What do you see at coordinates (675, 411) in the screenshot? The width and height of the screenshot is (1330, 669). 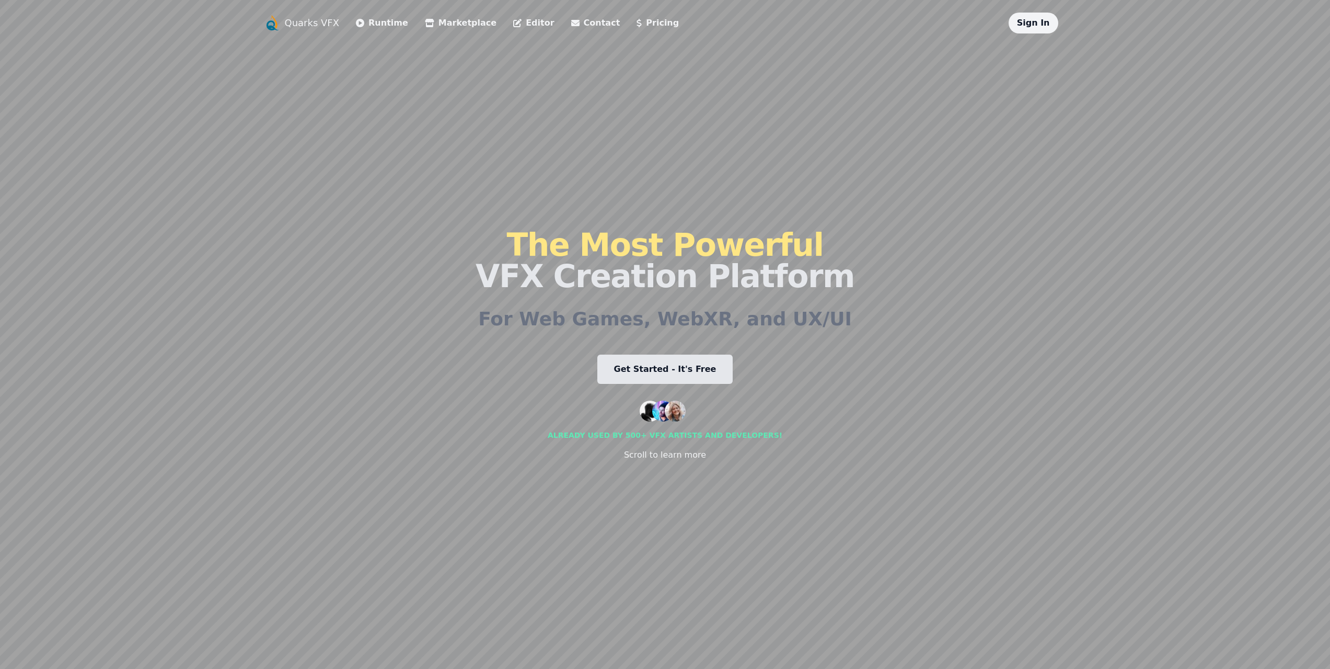 I see `img: customer 3` at bounding box center [675, 411].